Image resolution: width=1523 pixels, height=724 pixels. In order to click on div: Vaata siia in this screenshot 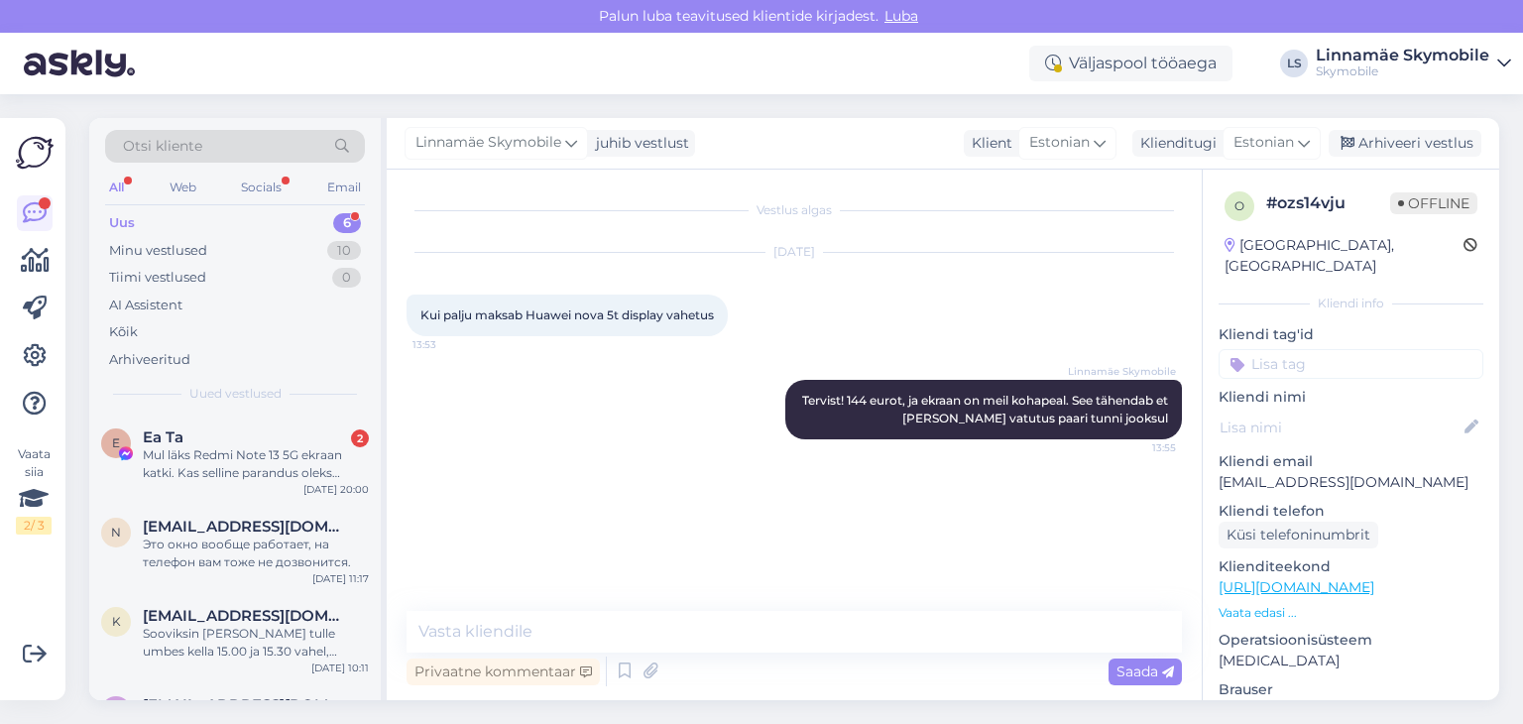, I will do `click(34, 490)`.